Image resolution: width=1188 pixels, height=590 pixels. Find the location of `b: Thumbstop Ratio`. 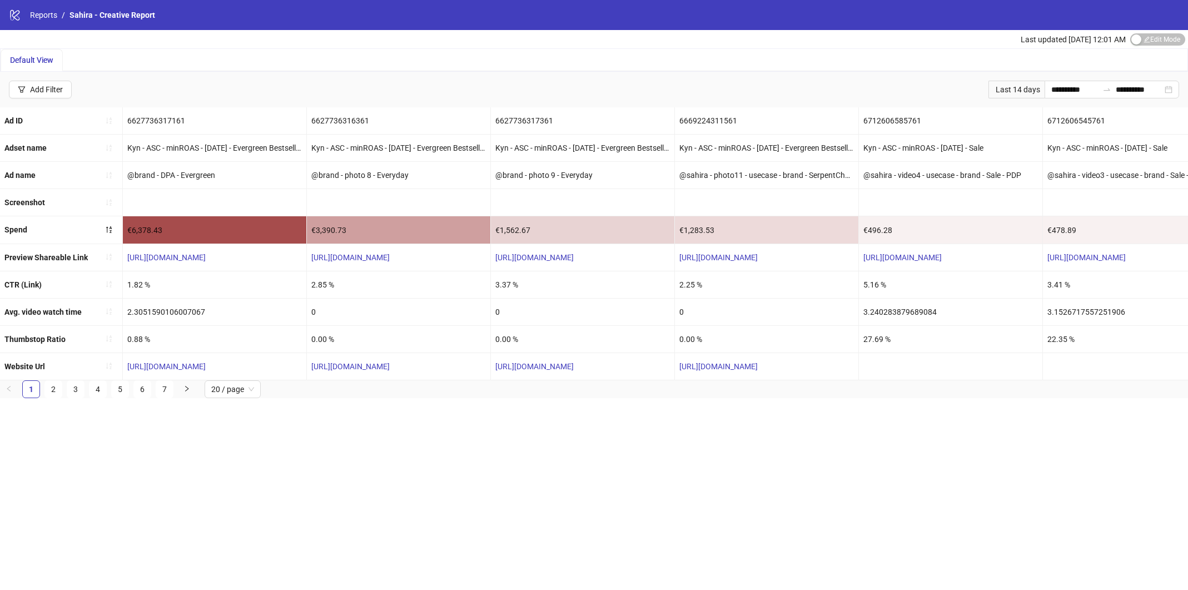

b: Thumbstop Ratio is located at coordinates (35, 339).